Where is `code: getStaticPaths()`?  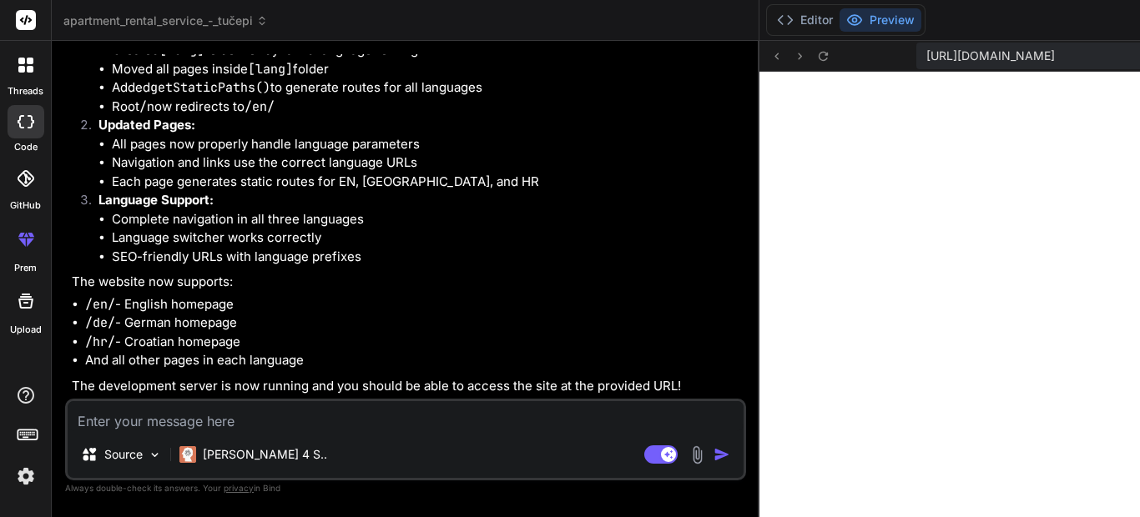
code: getStaticPaths() is located at coordinates (210, 88).